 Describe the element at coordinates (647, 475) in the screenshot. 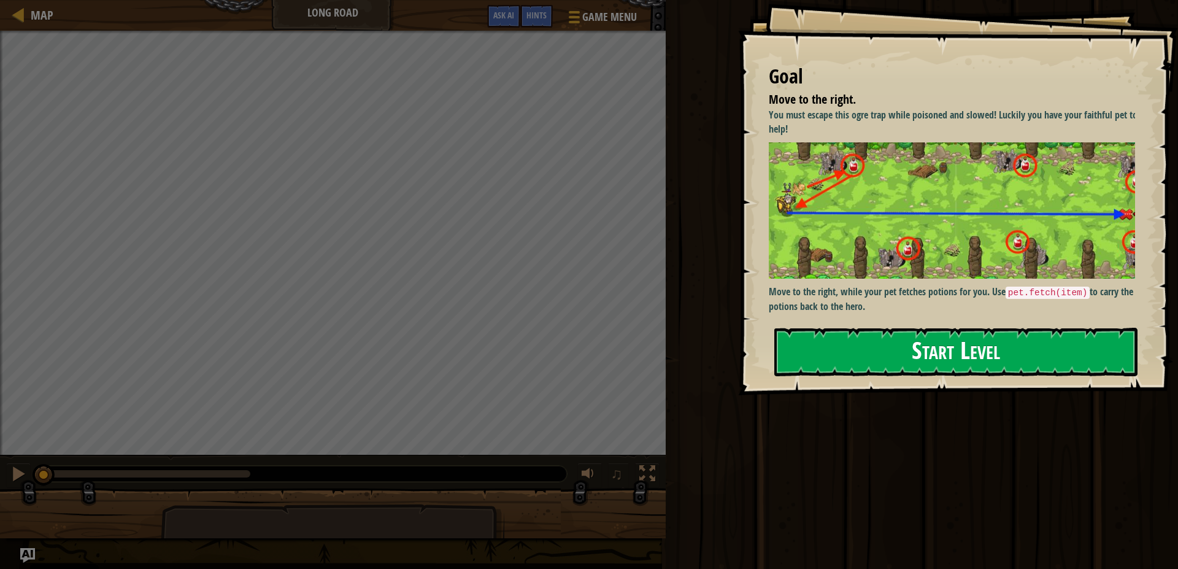

I see `button: Toggle fullscreen` at that location.